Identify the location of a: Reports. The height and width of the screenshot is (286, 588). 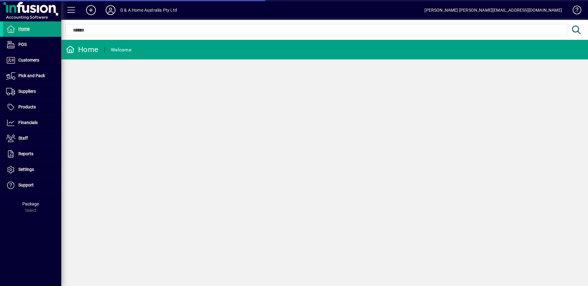
(32, 154).